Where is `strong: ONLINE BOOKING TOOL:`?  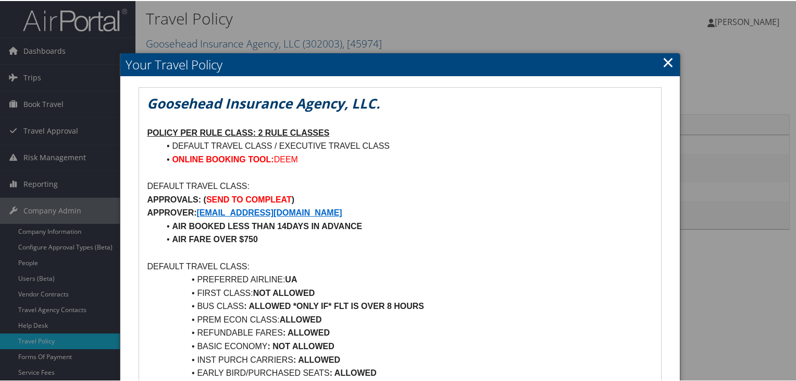
strong: ONLINE BOOKING TOOL: is located at coordinates (223, 158).